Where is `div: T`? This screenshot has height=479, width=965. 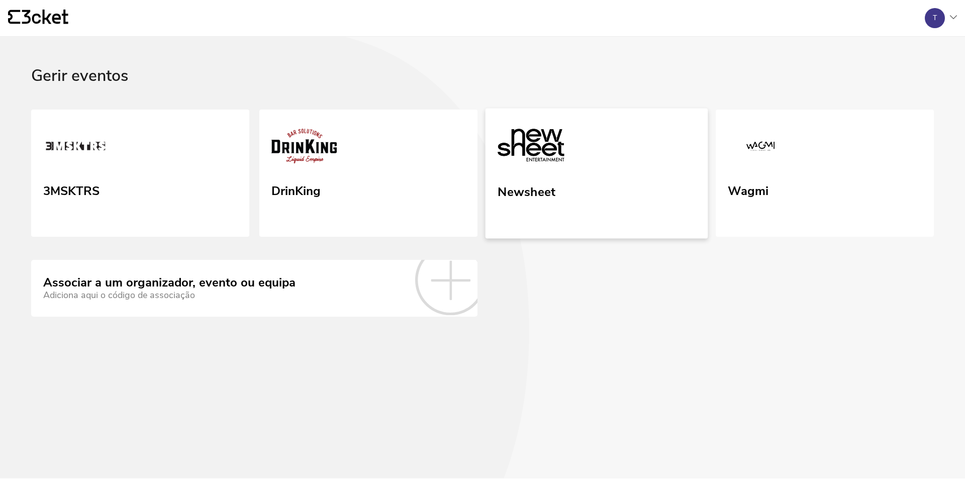
div: T is located at coordinates (935, 18).